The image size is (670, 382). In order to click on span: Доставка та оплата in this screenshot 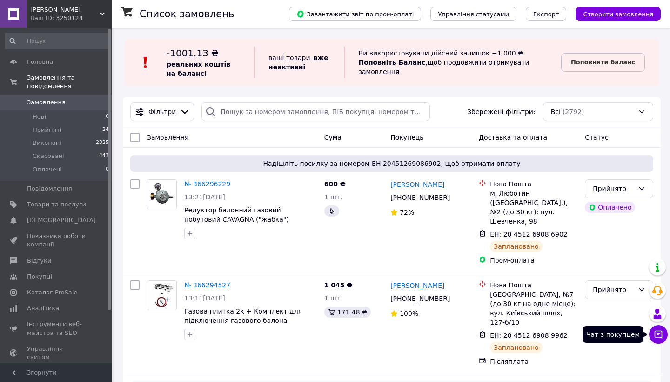, I will do `click(513, 137)`.